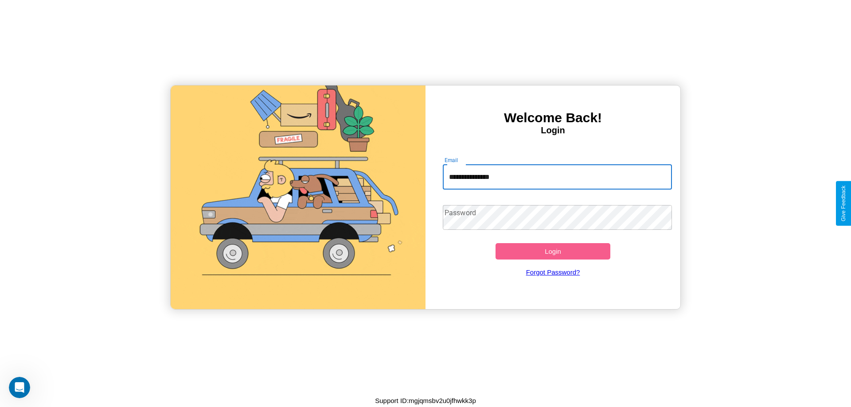 The height and width of the screenshot is (407, 851). I want to click on h3: Welcome Back!, so click(553, 118).